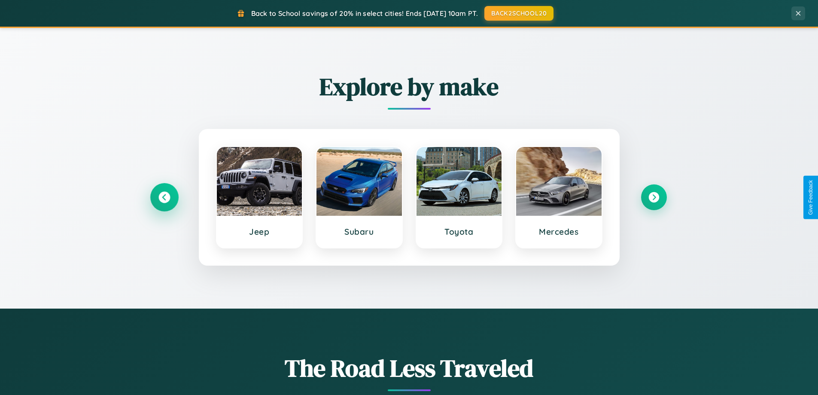  What do you see at coordinates (359, 231) in the screenshot?
I see `h3: Subaru` at bounding box center [359, 231].